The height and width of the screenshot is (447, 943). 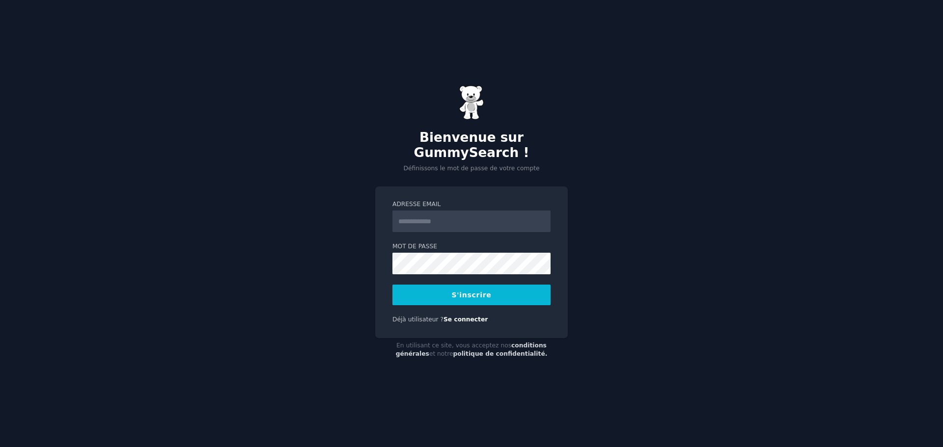 What do you see at coordinates (466, 320) in the screenshot?
I see `a: Se connecter` at bounding box center [466, 320].